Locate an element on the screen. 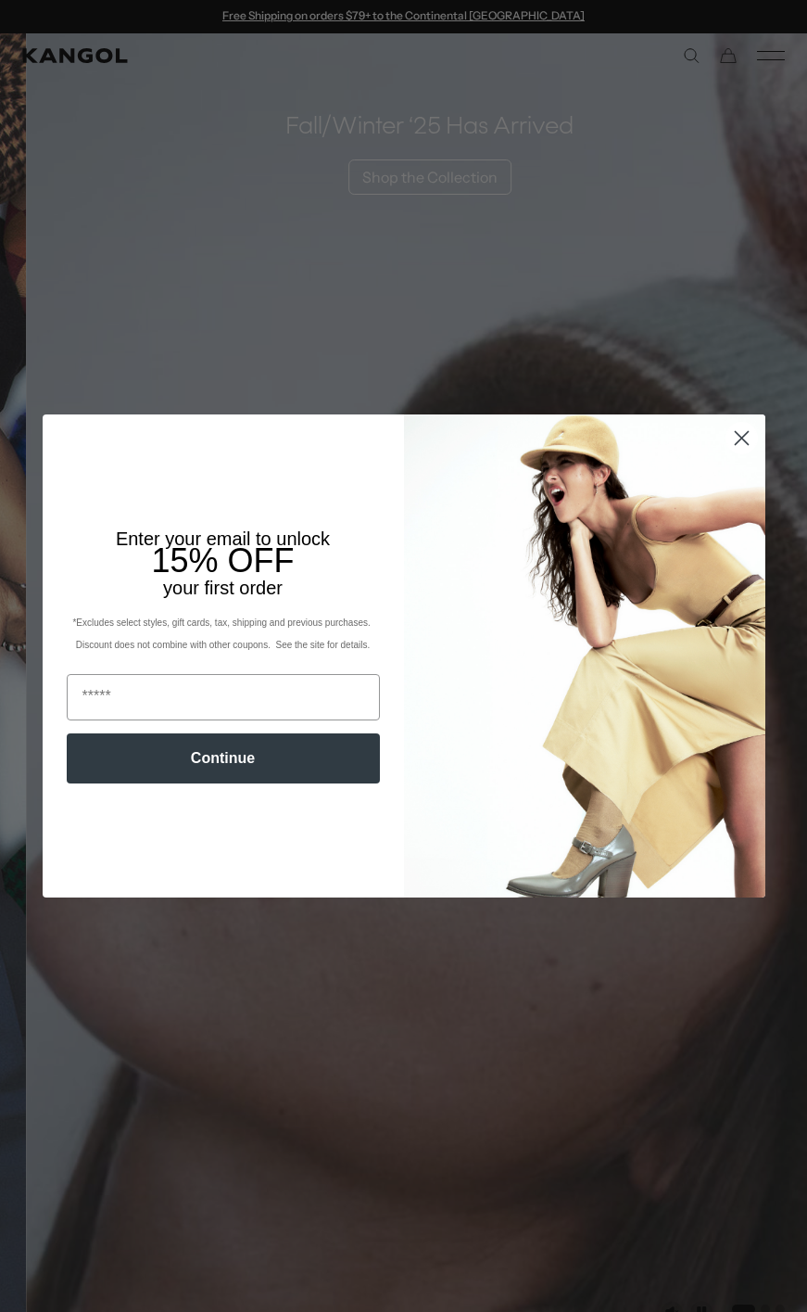 This screenshot has width=807, height=1312. span: 15% OFF is located at coordinates (222, 560).